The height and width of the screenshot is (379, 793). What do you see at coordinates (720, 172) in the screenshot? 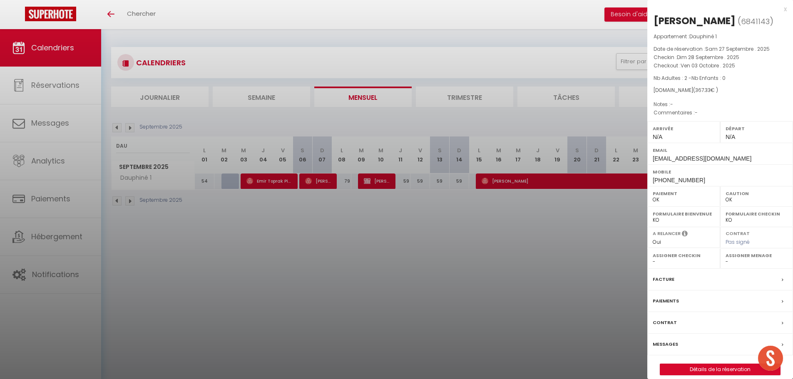
I see `label: Mobile` at bounding box center [720, 172].